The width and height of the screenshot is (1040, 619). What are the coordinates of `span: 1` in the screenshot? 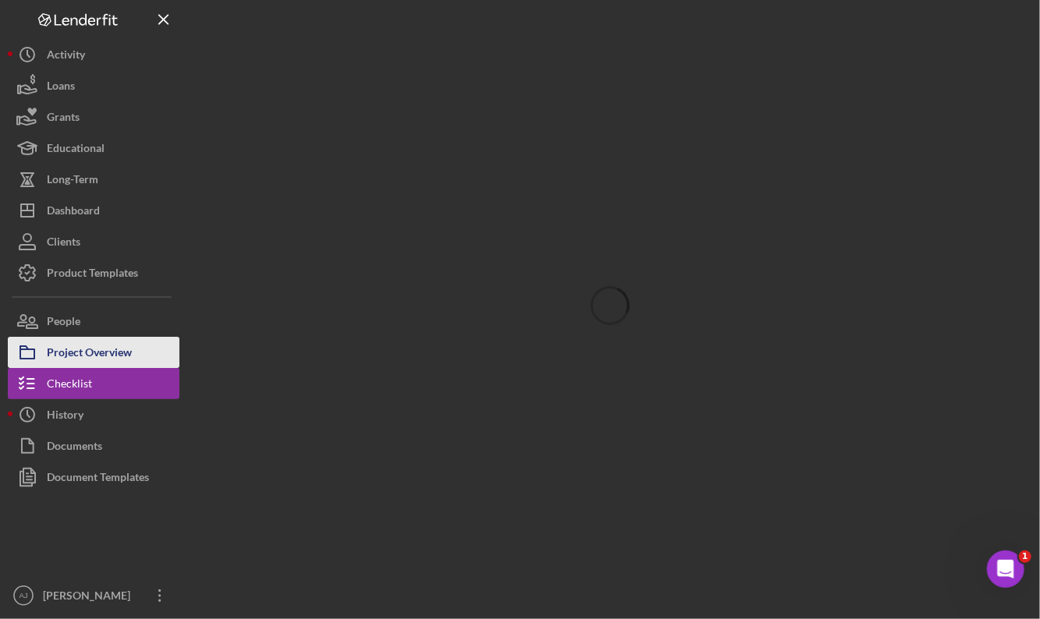 It's located at (1025, 557).